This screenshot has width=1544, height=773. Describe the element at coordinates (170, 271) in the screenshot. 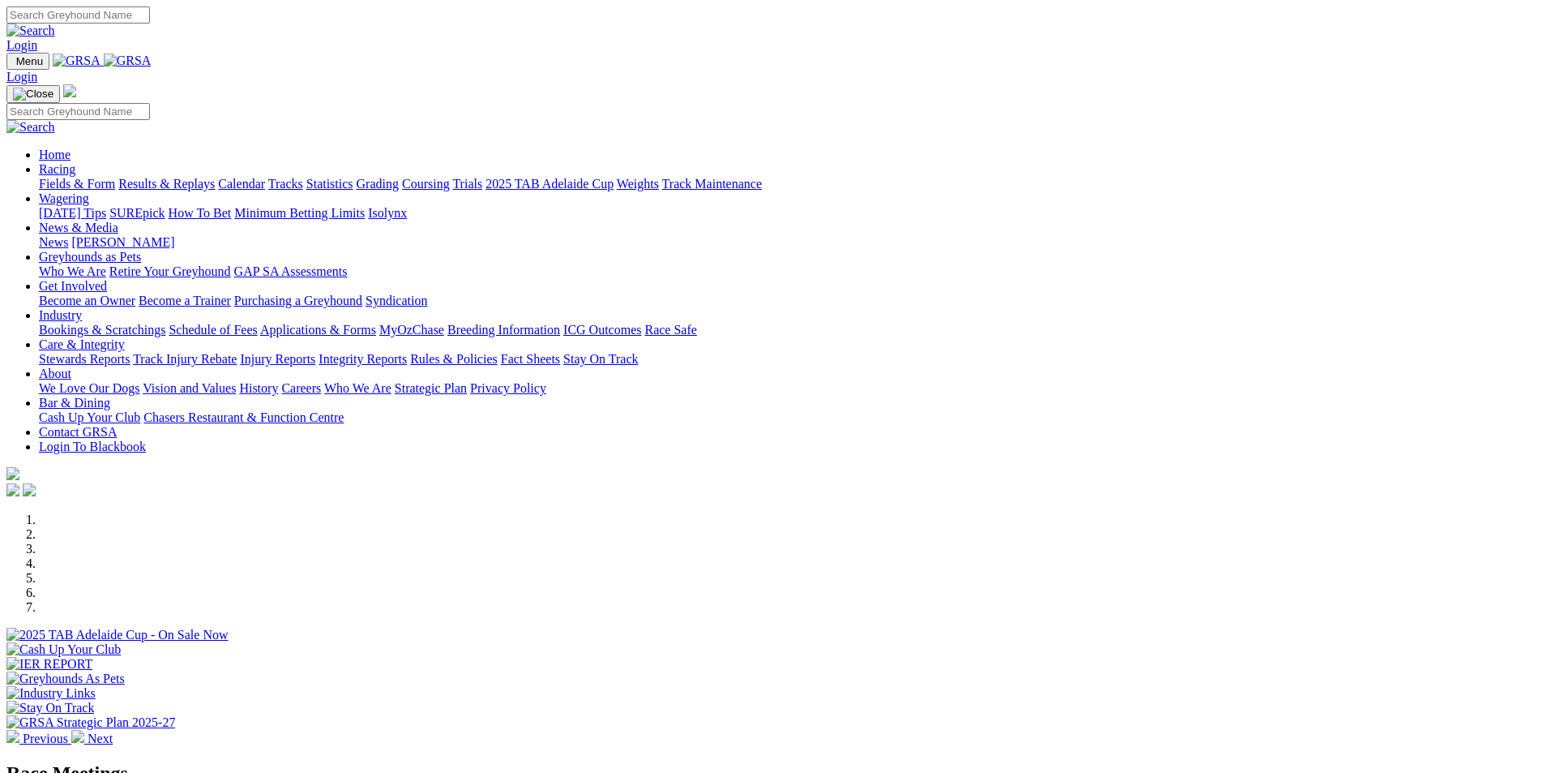

I see `a: Retire Your Greyhound` at that location.